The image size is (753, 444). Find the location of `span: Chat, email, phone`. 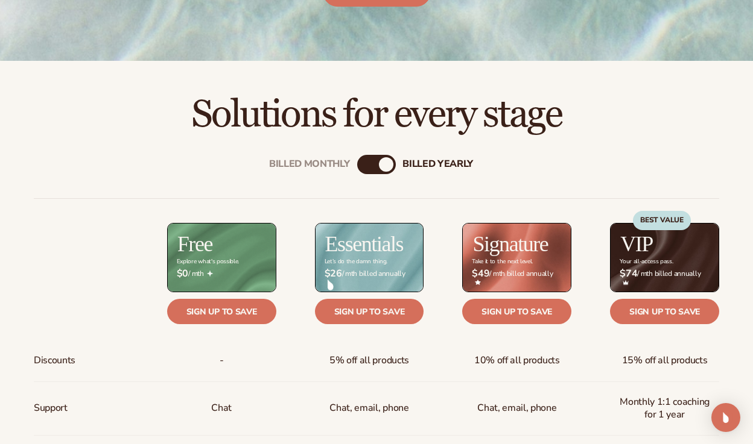

span: Chat, email, phone is located at coordinates (516, 408).